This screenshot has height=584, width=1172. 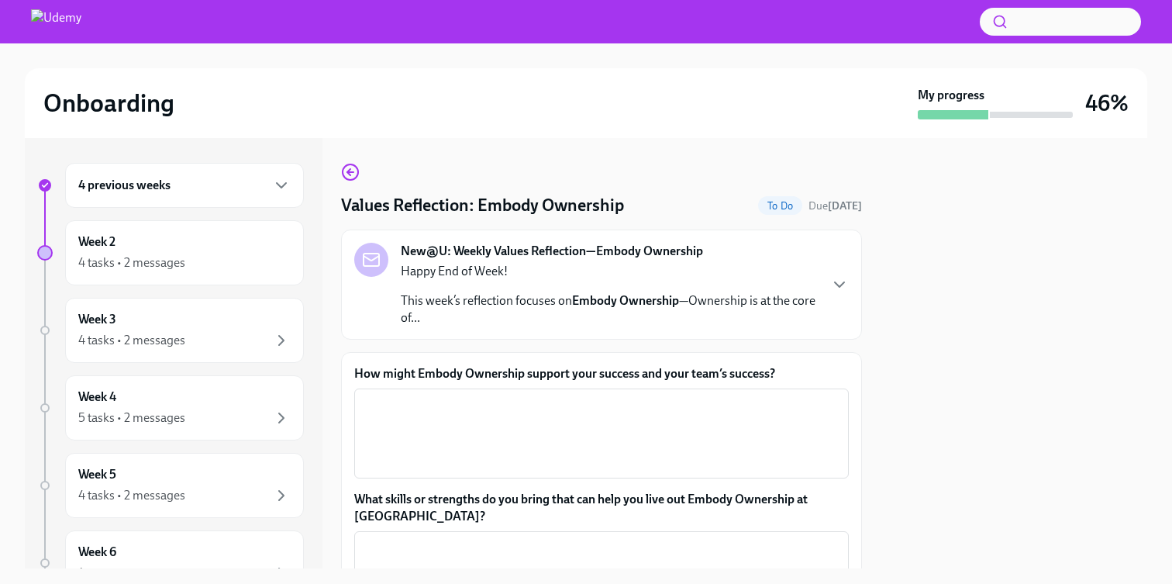 I want to click on img: Udemy, so click(x=56, y=22).